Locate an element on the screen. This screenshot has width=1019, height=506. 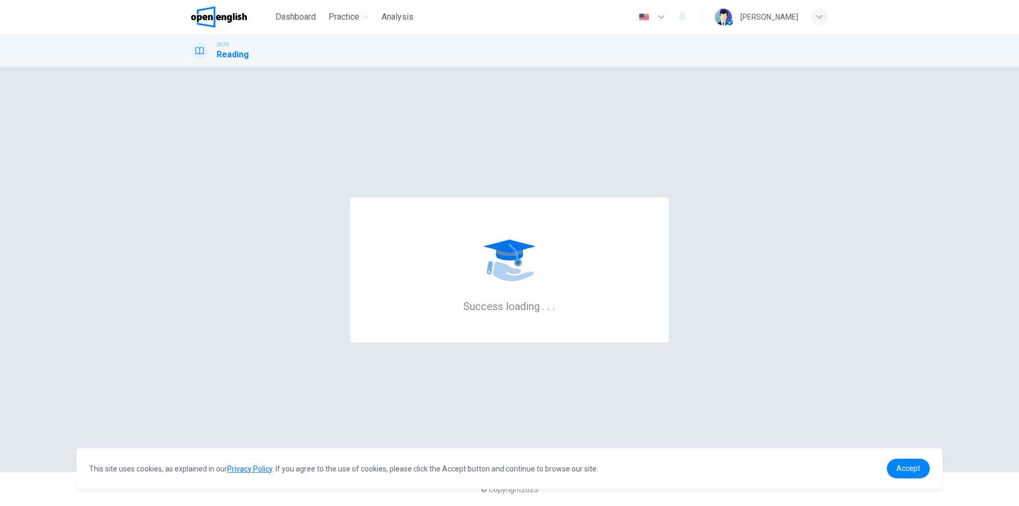
span: Dashboard is located at coordinates (296, 17).